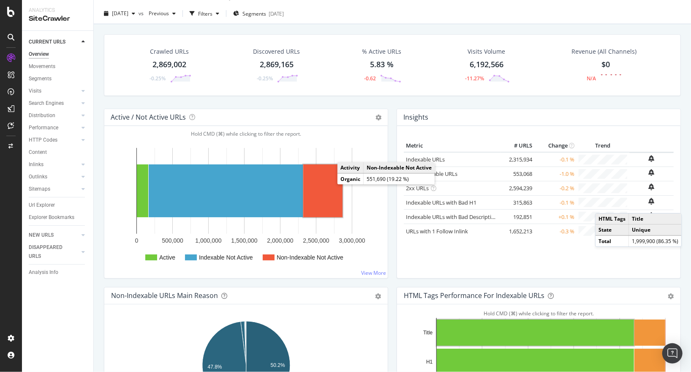 The width and height of the screenshot is (691, 372). I want to click on text: Indexable Not Active, so click(226, 257).